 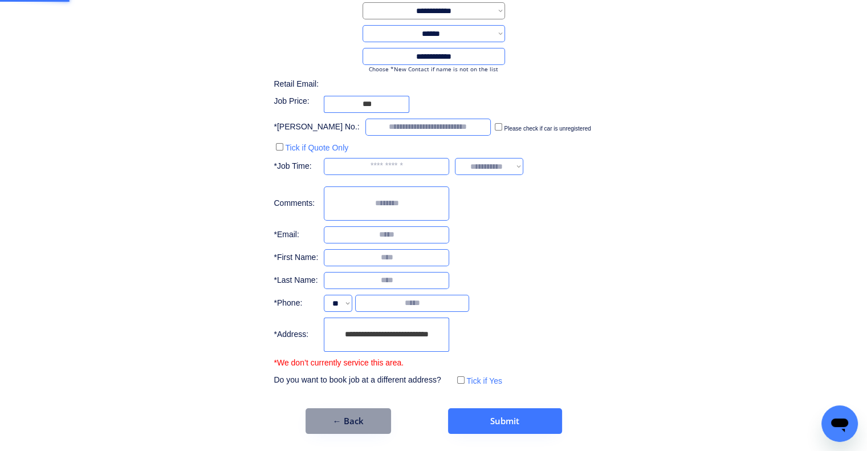 What do you see at coordinates (484, 381) in the screenshot?
I see `label: Tick if Yes` at bounding box center [484, 381].